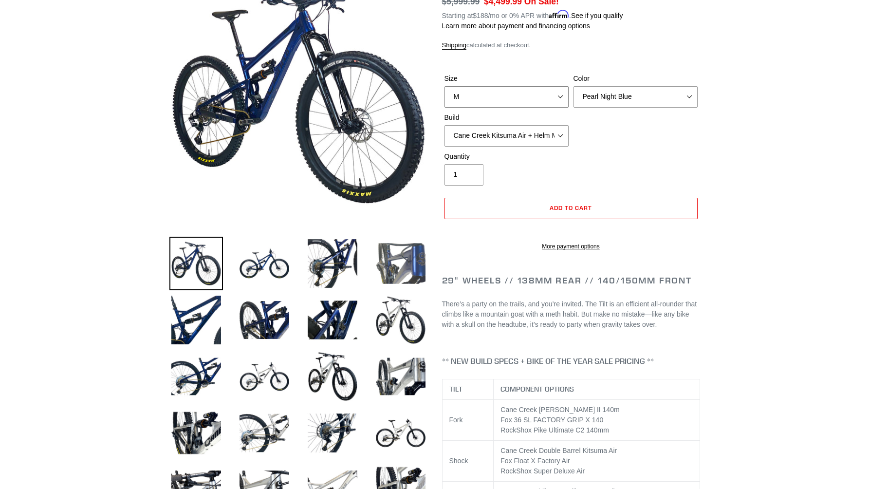 This screenshot has height=489, width=869. I want to click on label: Color, so click(635, 78).